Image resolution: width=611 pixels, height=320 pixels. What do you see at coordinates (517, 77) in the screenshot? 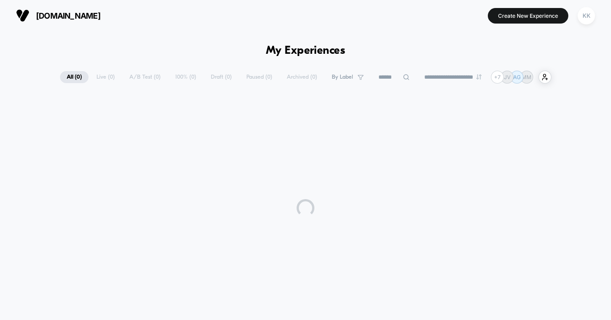
I see `p: AG` at bounding box center [517, 77].